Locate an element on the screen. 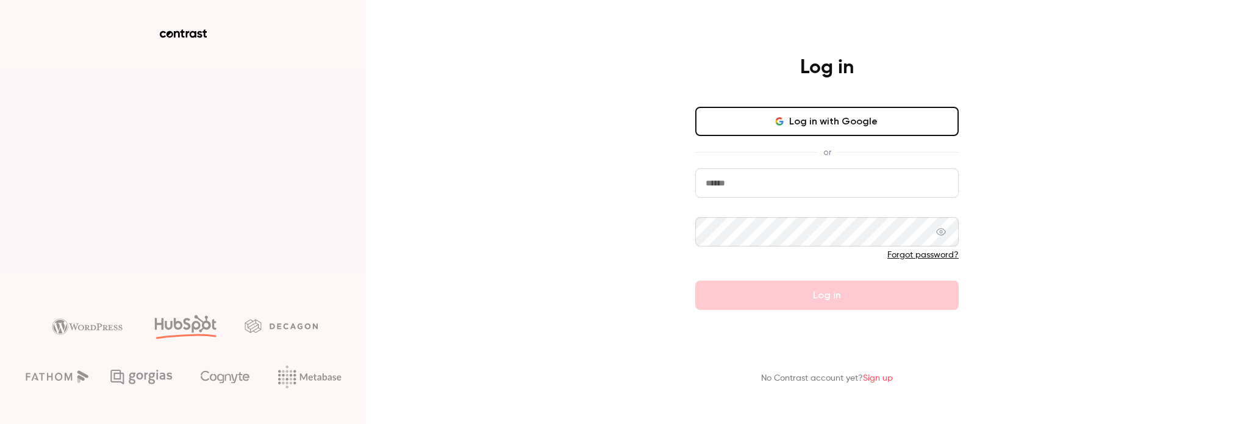 The width and height of the screenshot is (1249, 424). img: decagon is located at coordinates (281, 326).